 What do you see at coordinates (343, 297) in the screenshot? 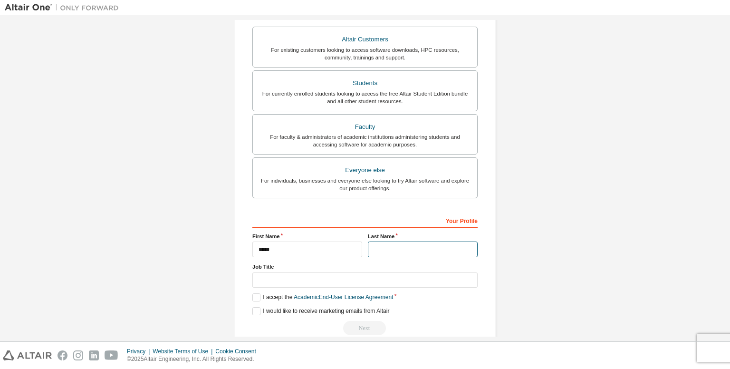
I see `a: Academic End-User License Agreement` at bounding box center [343, 297].